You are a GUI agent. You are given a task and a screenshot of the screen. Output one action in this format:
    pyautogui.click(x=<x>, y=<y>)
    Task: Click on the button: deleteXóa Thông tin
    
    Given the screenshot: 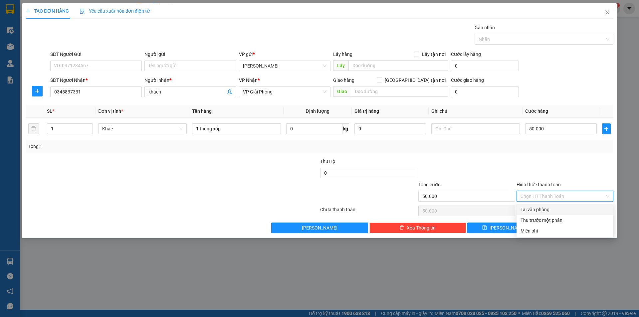 What is the action you would take?
    pyautogui.click(x=418, y=228)
    